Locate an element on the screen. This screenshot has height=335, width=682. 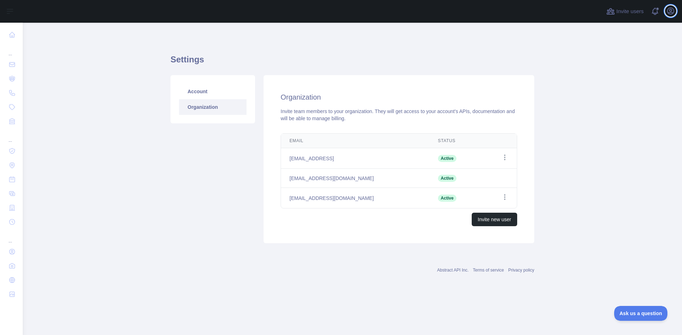
a: Terms of service is located at coordinates (488, 270).